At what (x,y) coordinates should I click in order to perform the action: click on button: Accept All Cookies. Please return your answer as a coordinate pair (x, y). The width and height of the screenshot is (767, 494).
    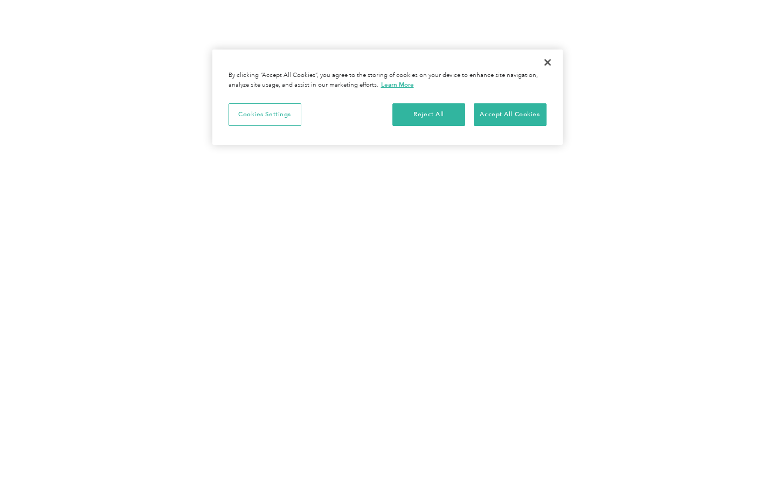
    Looking at the image, I should click on (510, 115).